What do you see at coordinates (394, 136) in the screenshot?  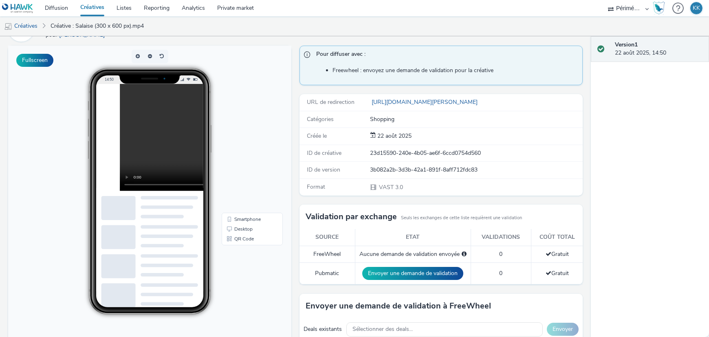 I see `span: 22 août 2025` at bounding box center [394, 136].